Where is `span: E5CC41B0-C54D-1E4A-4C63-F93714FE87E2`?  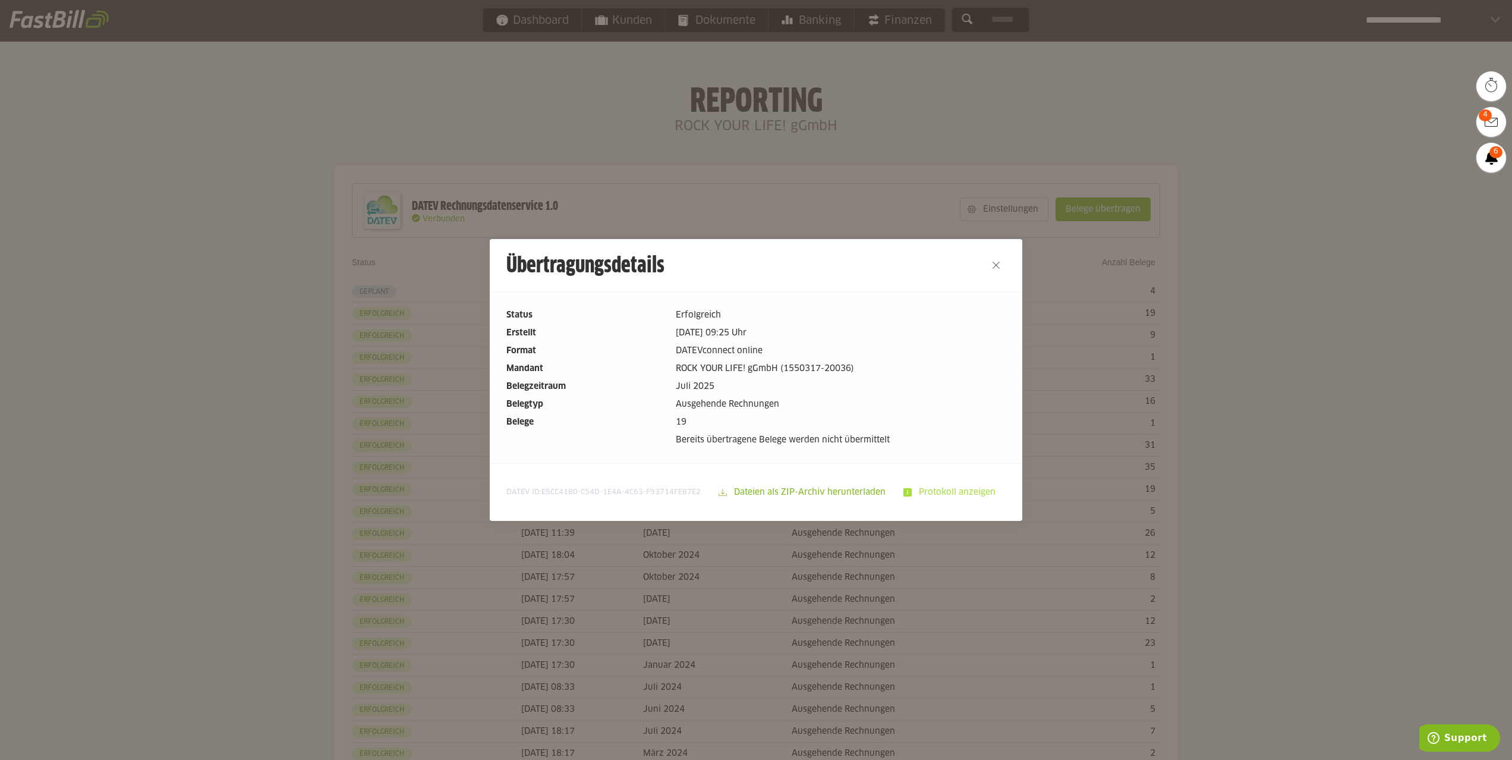 span: E5CC41B0-C54D-1E4A-4C63-F93714FE87E2 is located at coordinates (621, 492).